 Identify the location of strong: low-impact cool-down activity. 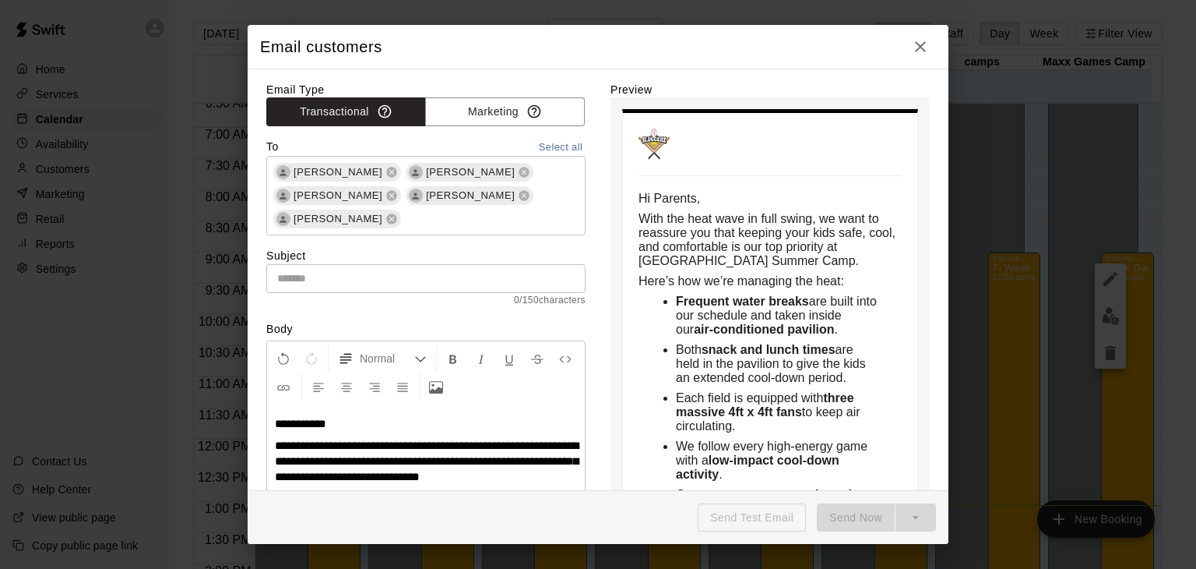
(759, 467).